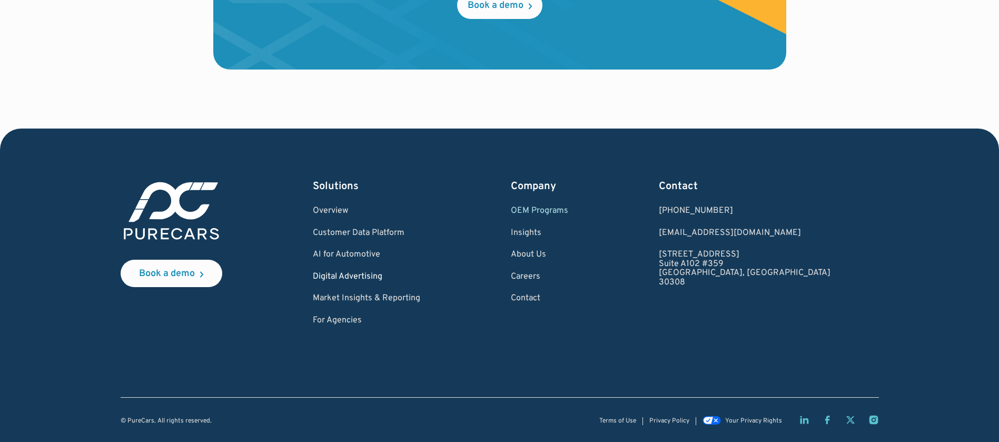  I want to click on a: About Us, so click(539, 255).